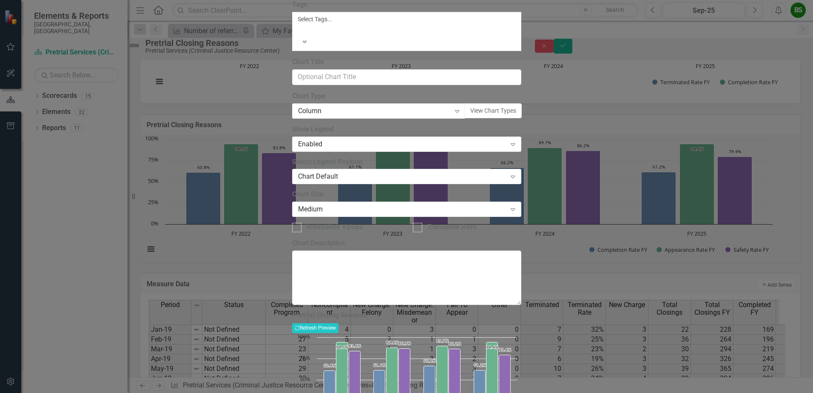 The height and width of the screenshot is (393, 813). Describe the element at coordinates (335, 227) in the screenshot. I see `div: Interpolate Values` at that location.